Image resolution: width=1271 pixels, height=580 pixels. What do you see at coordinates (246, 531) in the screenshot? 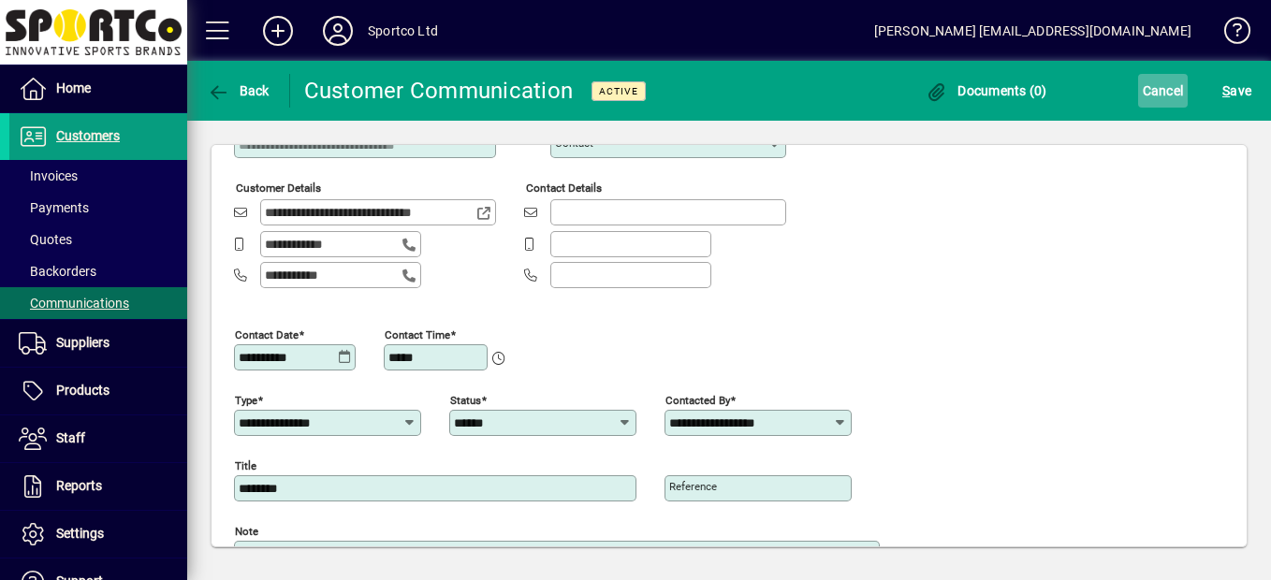
I see `mat-label: Note` at bounding box center [246, 531].